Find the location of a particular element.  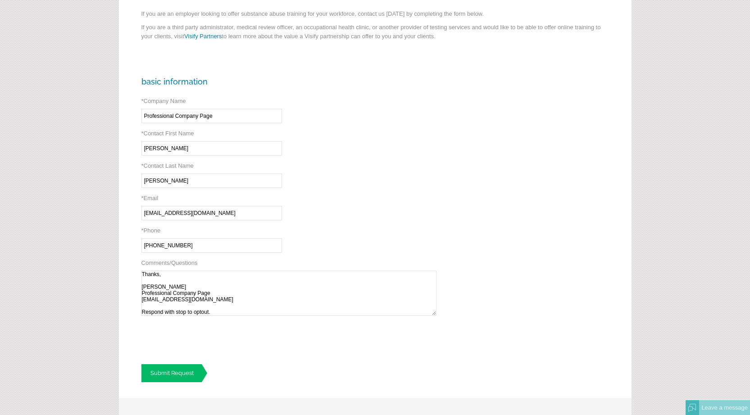

h3: Basic Information is located at coordinates (375, 81).